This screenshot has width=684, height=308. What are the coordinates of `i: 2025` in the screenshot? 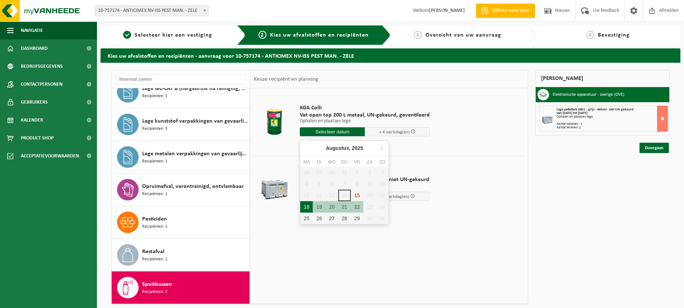 It's located at (357, 148).